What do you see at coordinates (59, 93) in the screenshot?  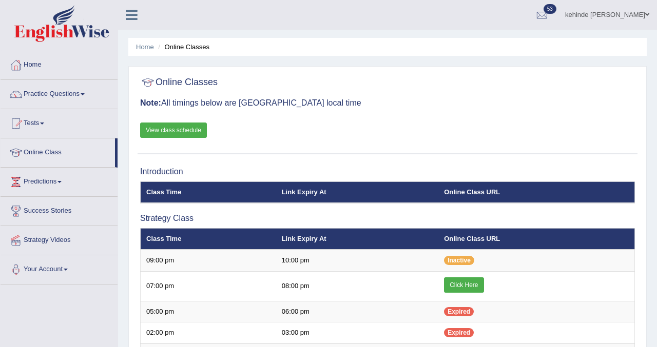 I see `a: Practice Questions` at bounding box center [59, 93].